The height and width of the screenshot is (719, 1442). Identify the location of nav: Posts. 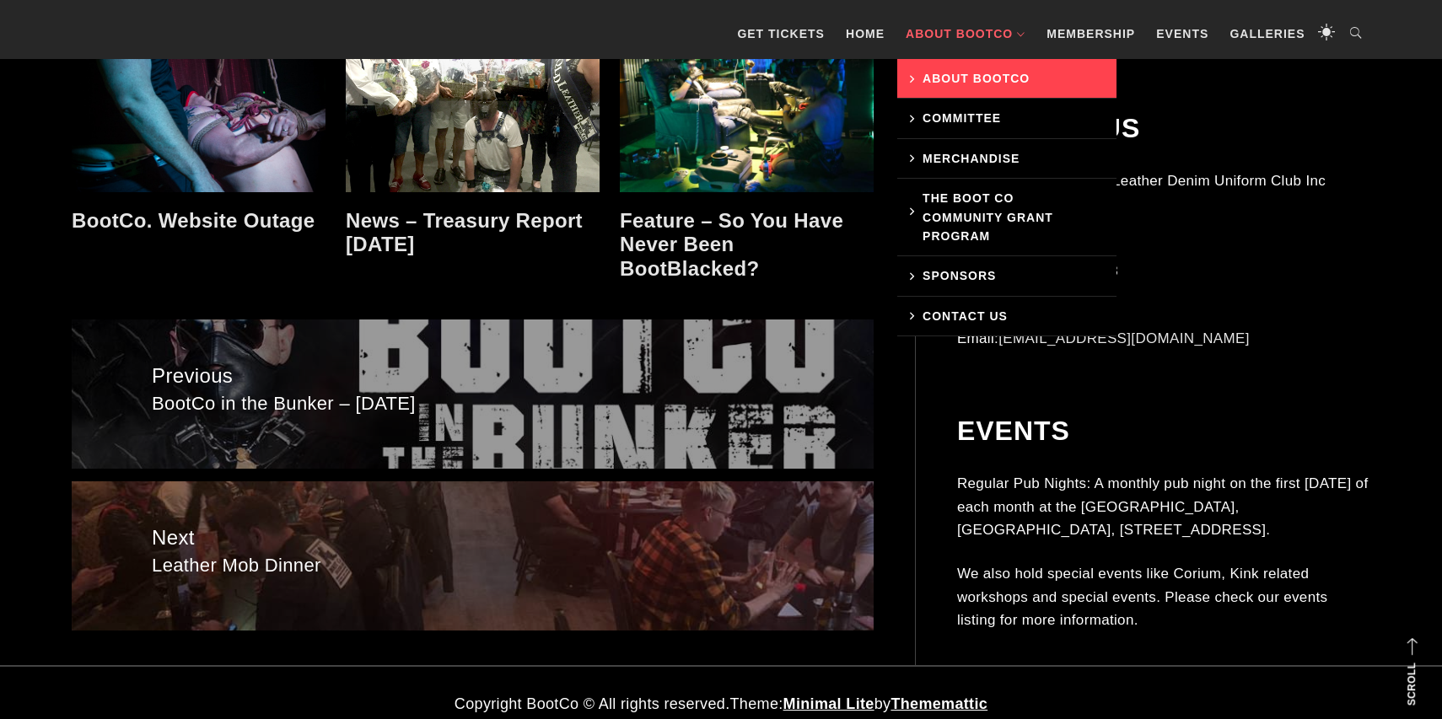
(472, 475).